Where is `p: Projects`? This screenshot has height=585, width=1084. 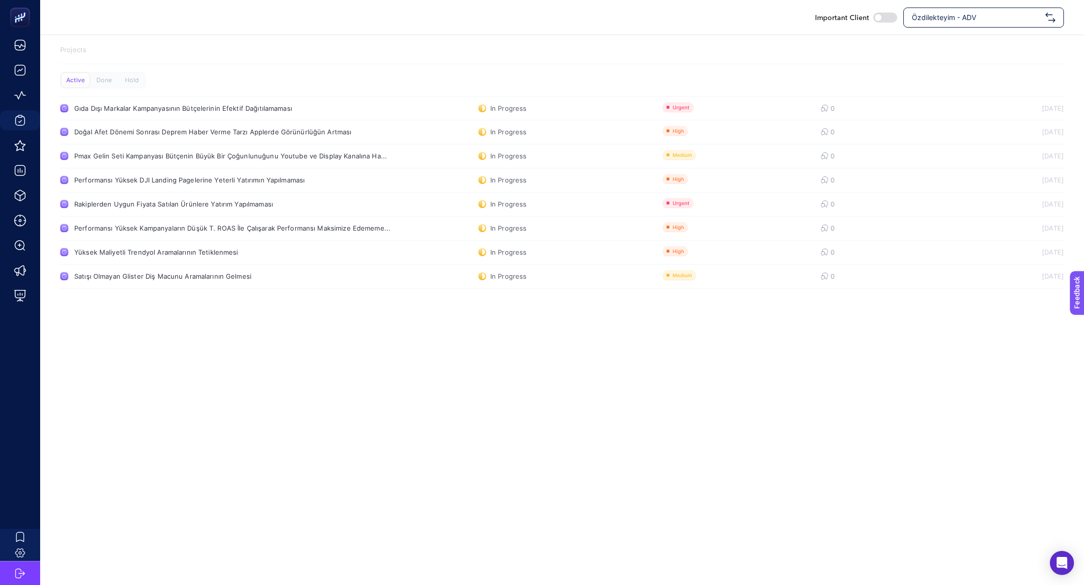
p: Projects is located at coordinates (562, 50).